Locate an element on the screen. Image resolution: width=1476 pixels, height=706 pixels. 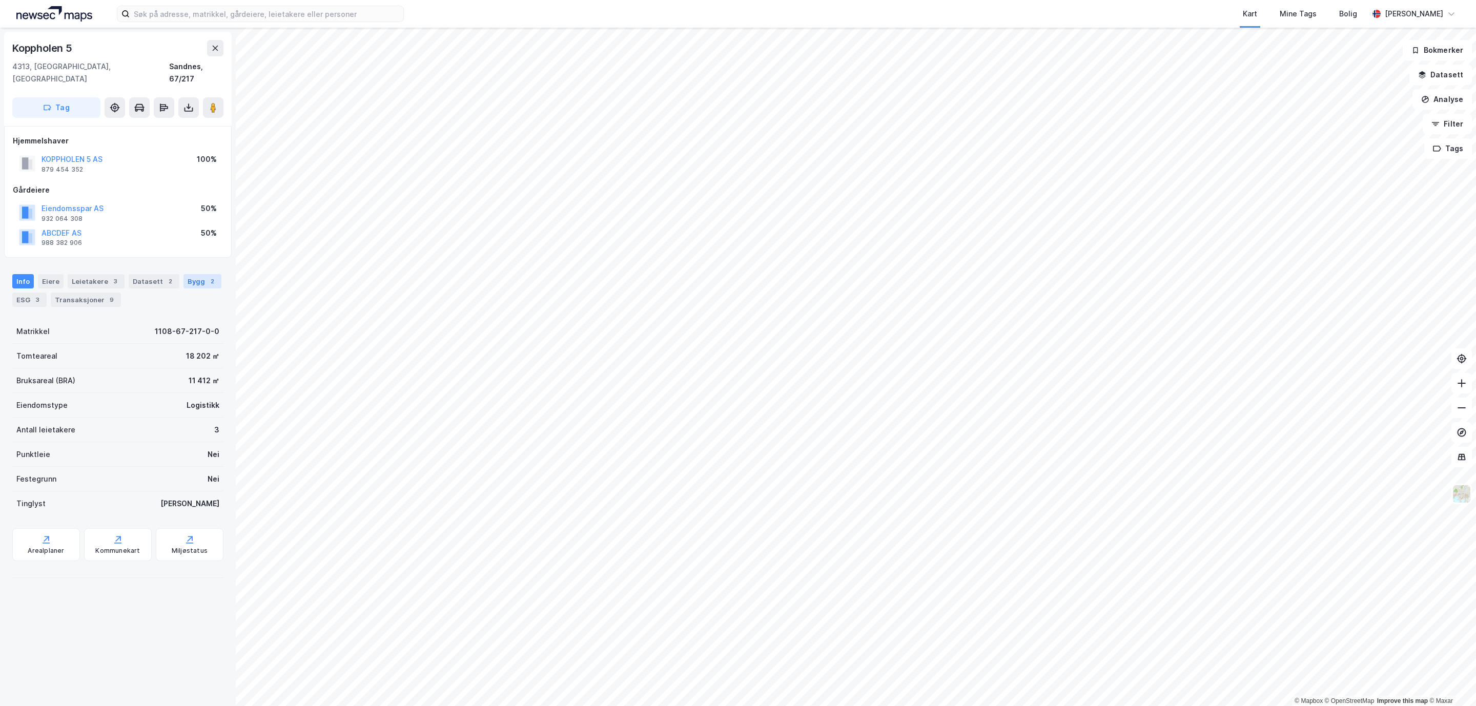
div: Koppholen 5 is located at coordinates (43, 48).